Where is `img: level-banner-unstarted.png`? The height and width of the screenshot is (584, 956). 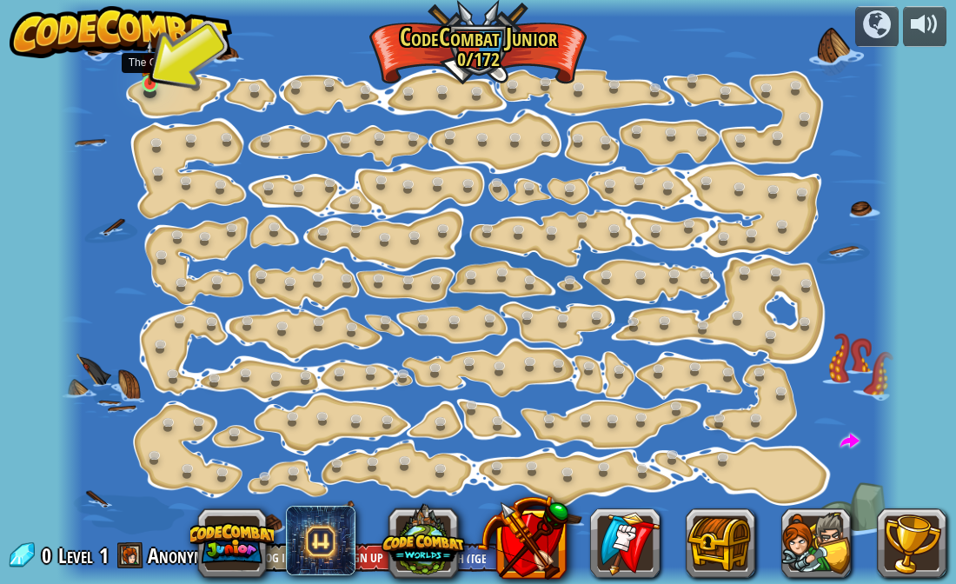
img: level-banner-unstarted.png is located at coordinates (149, 63).